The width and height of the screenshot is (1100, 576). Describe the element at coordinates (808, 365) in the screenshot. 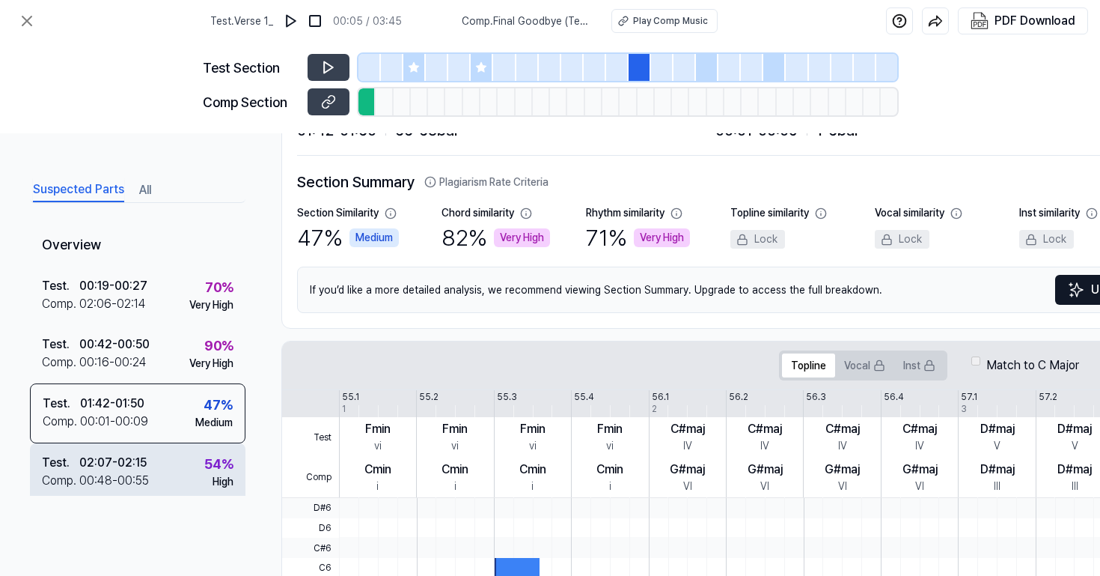

I see `button: Topline` at that location.